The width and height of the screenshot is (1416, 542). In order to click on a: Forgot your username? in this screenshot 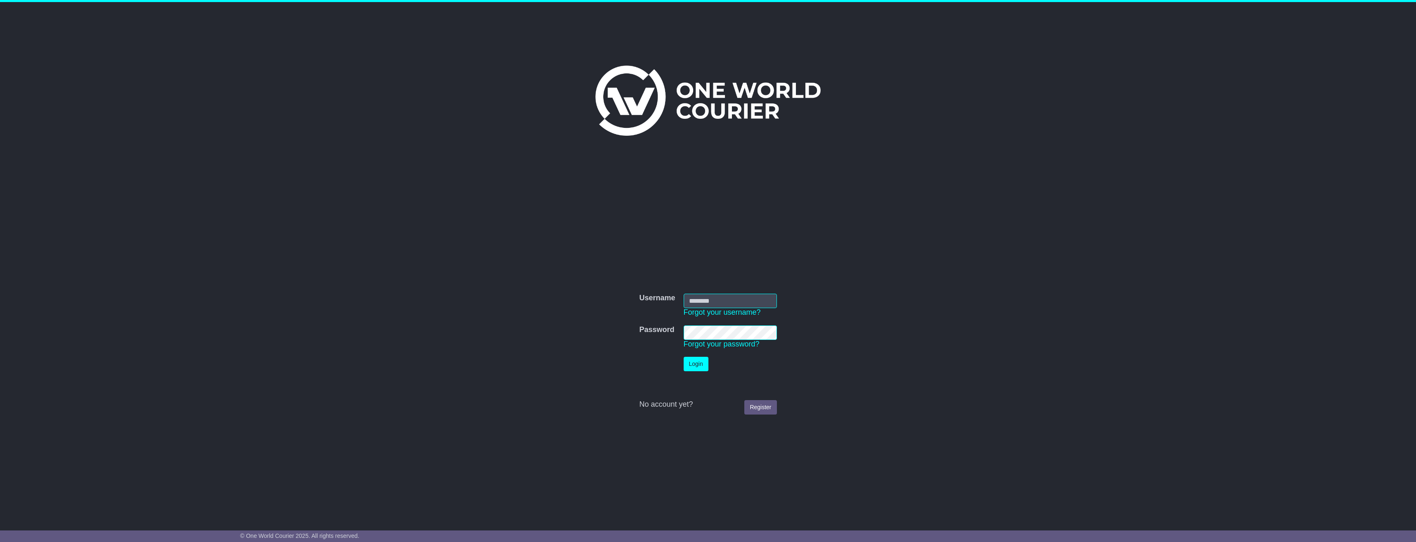, I will do `click(722, 312)`.